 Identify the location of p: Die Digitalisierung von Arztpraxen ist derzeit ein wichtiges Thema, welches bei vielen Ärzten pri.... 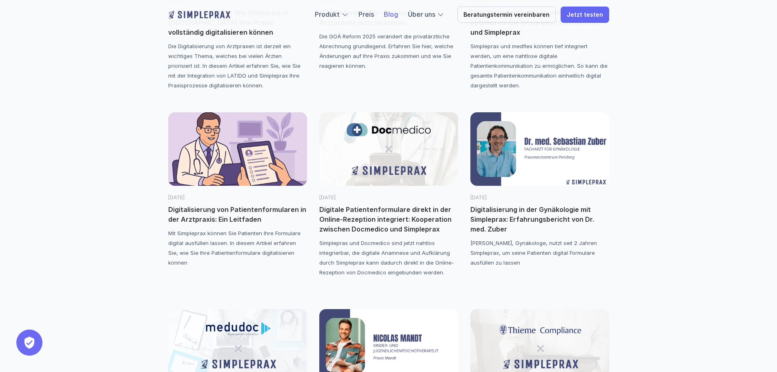
(238, 66).